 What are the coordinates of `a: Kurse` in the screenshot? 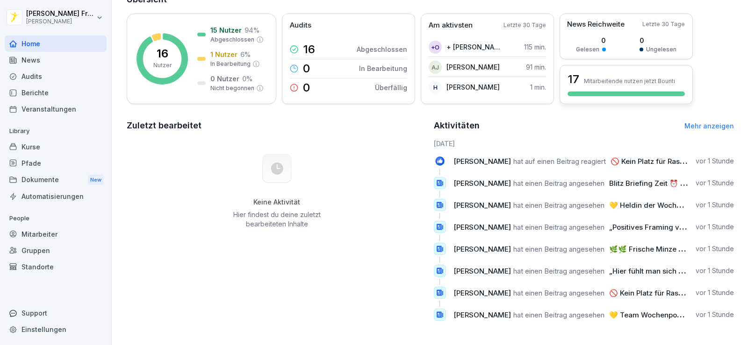 It's located at (56, 147).